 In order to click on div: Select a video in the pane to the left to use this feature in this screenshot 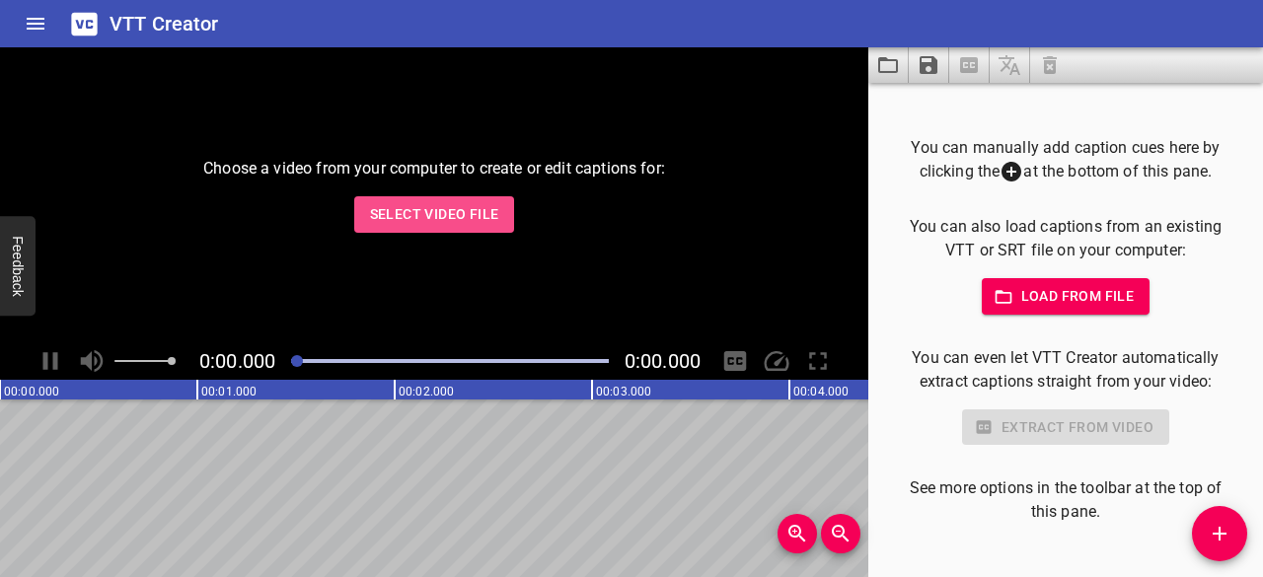, I will do `click(1065, 427)`.